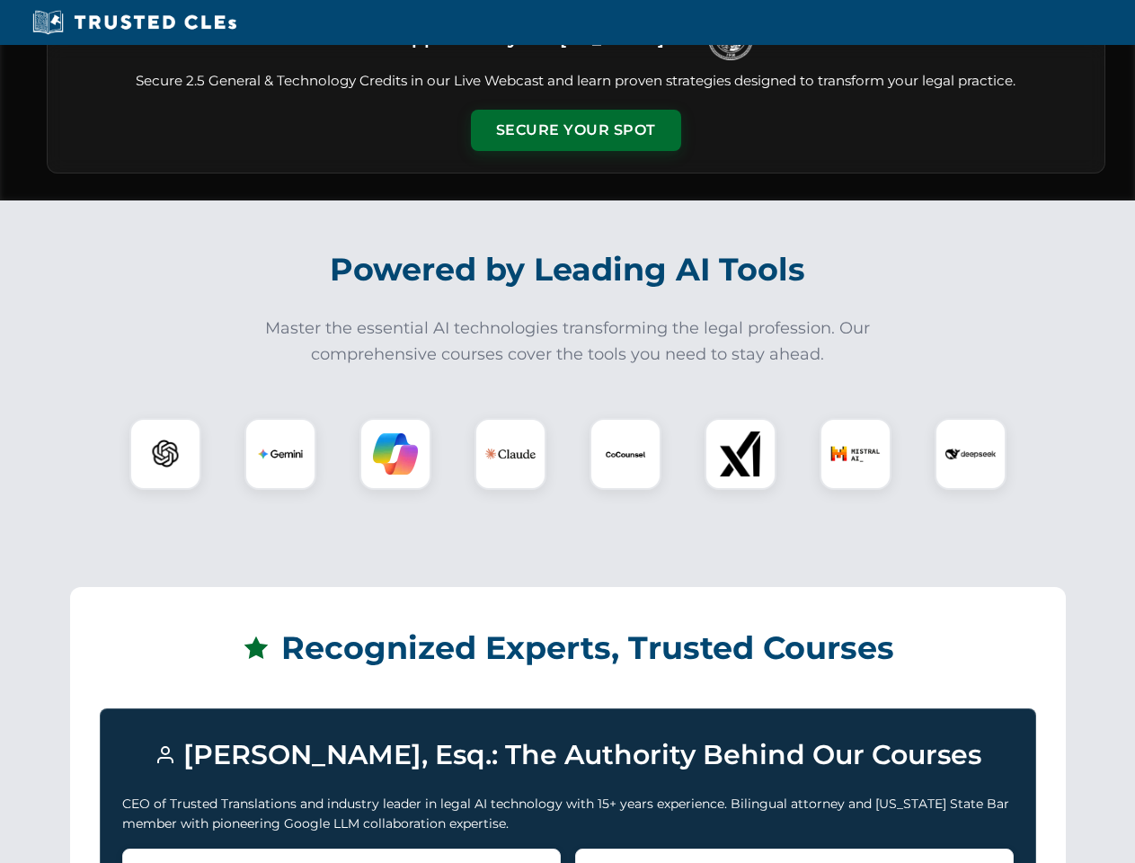 This screenshot has height=863, width=1135. Describe the element at coordinates (740, 454) in the screenshot. I see `img: xAI Logo` at that location.